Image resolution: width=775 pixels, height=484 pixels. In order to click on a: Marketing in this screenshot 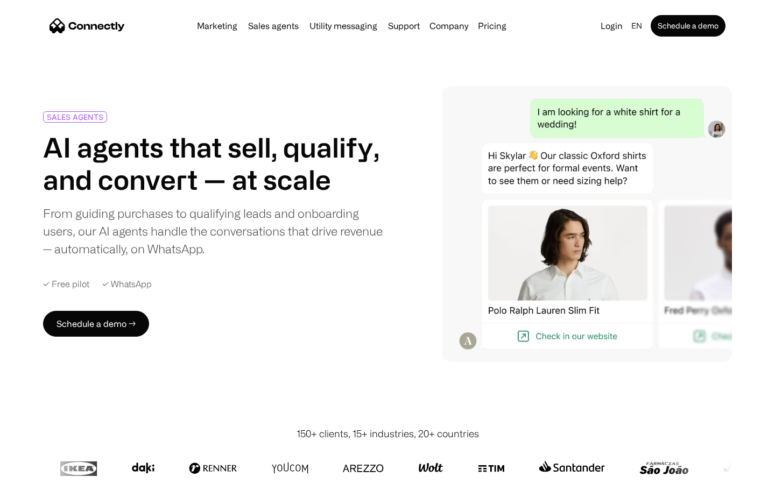, I will do `click(217, 26)`.